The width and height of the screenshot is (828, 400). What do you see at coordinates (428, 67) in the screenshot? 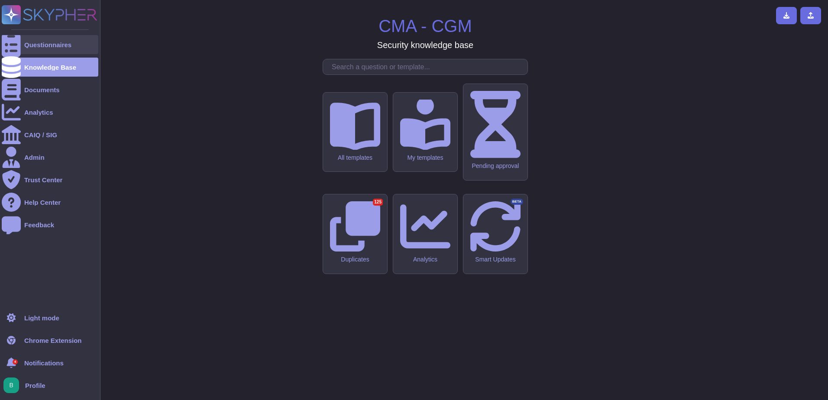
I see `input: Search a question or template...` at bounding box center [428, 67].